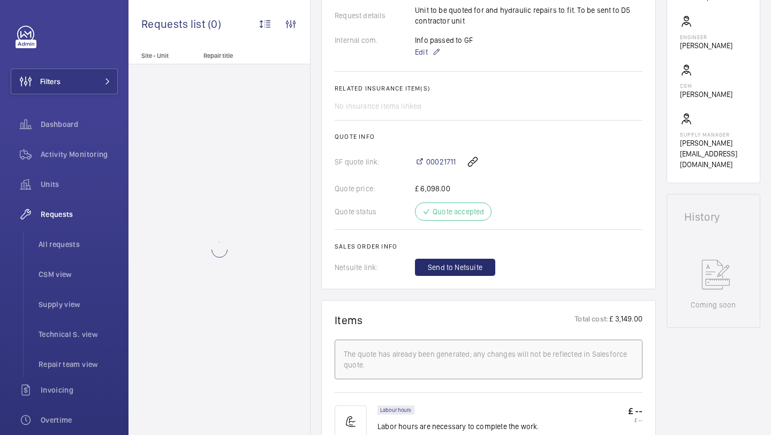 The height and width of the screenshot is (435, 771). What do you see at coordinates (706, 37) in the screenshot?
I see `p: Engineer` at bounding box center [706, 37].